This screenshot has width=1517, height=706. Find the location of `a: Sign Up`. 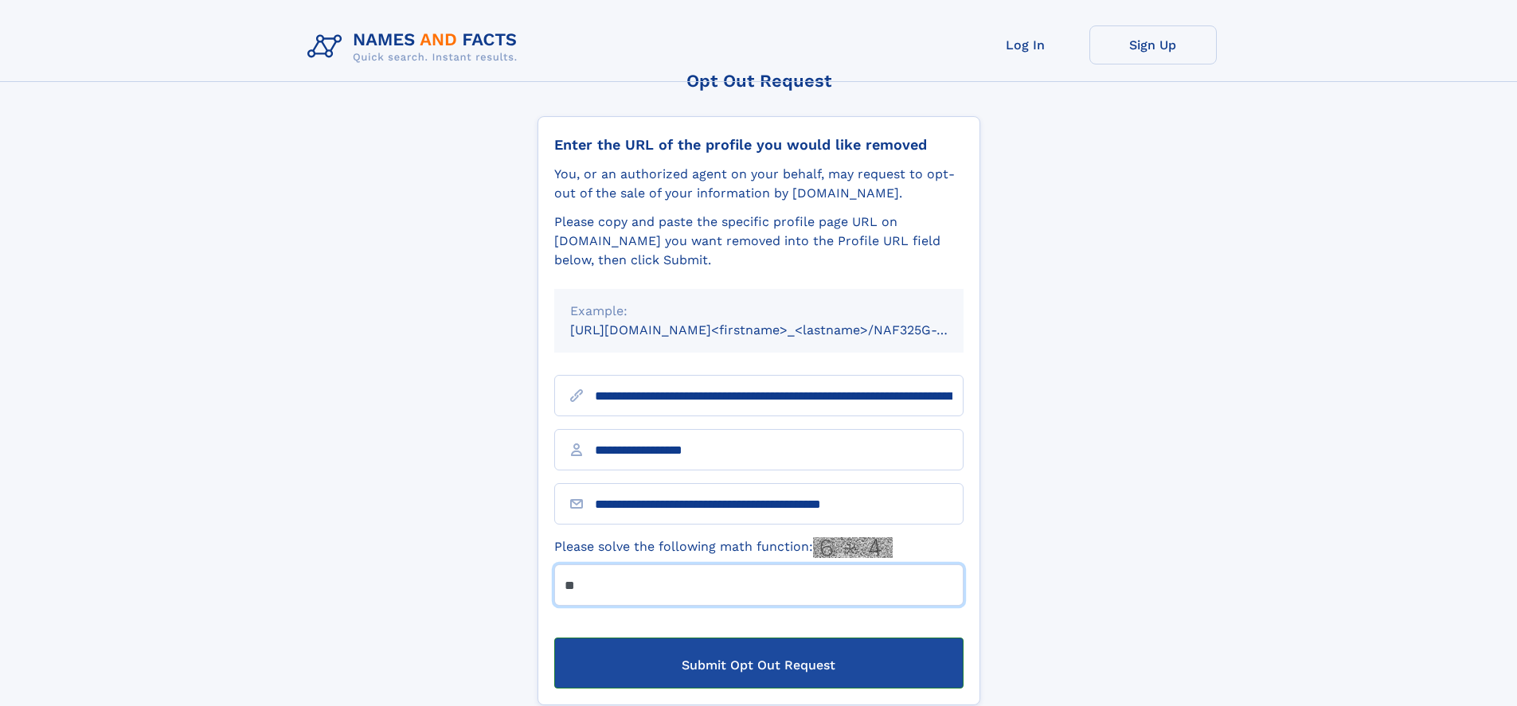

a: Sign Up is located at coordinates (1153, 45).